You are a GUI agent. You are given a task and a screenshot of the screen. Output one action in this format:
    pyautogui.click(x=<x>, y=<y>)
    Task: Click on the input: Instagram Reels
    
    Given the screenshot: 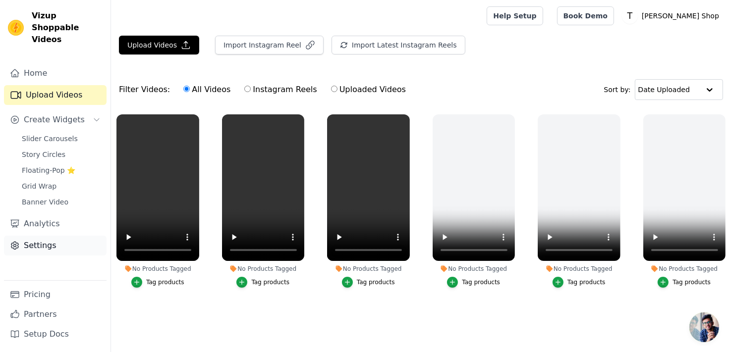 What is the action you would take?
    pyautogui.click(x=247, y=89)
    